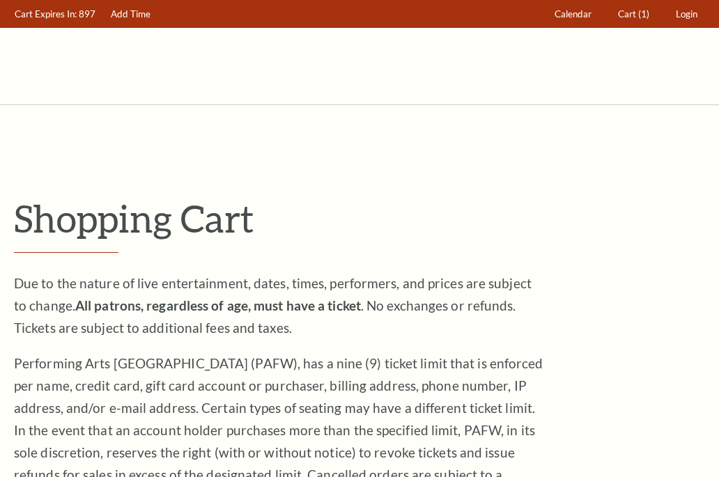  I want to click on a: Cart (1), so click(634, 14).